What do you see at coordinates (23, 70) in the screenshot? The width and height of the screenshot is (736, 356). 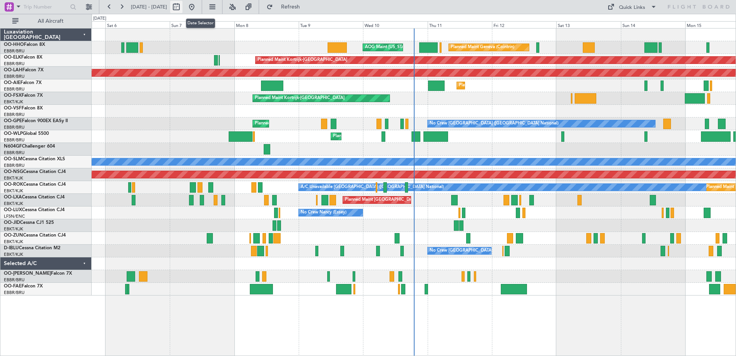 I see `a: OO-LAHFalcon 7X` at bounding box center [23, 70].